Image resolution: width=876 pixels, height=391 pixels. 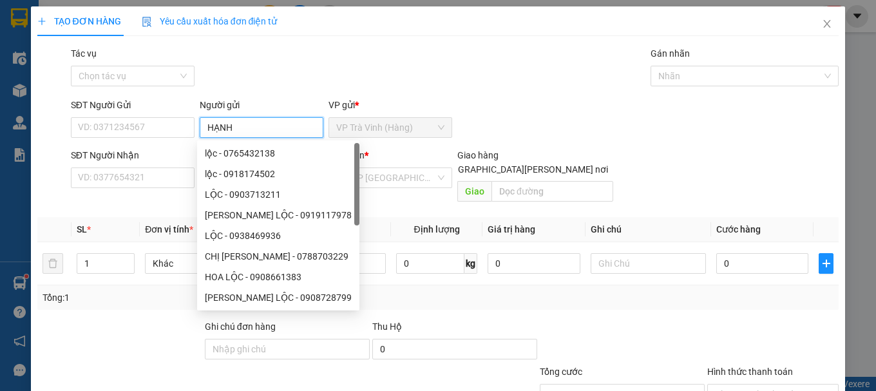 I want to click on span: kg, so click(x=471, y=263).